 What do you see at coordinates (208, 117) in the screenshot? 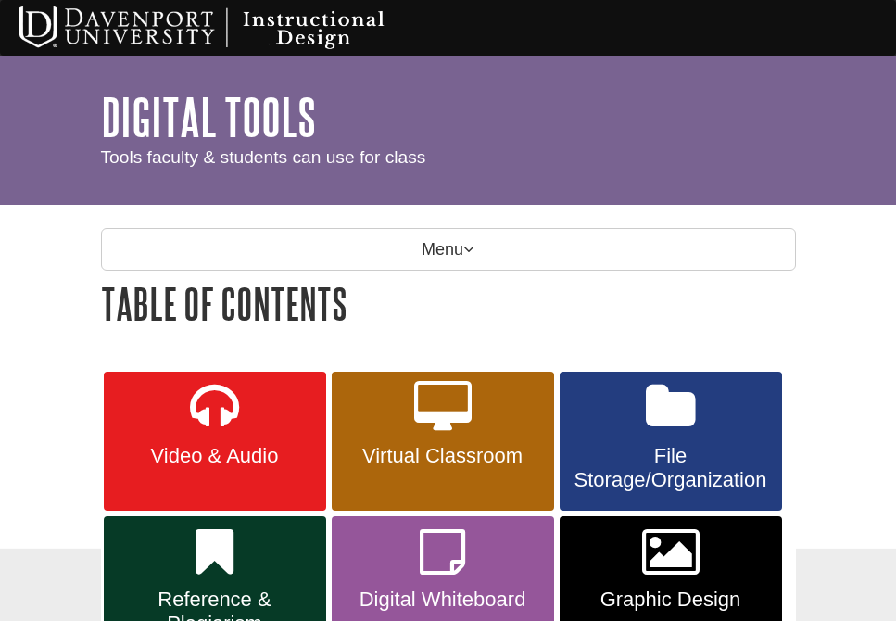
I see `a: Digital Tools` at bounding box center [208, 117].